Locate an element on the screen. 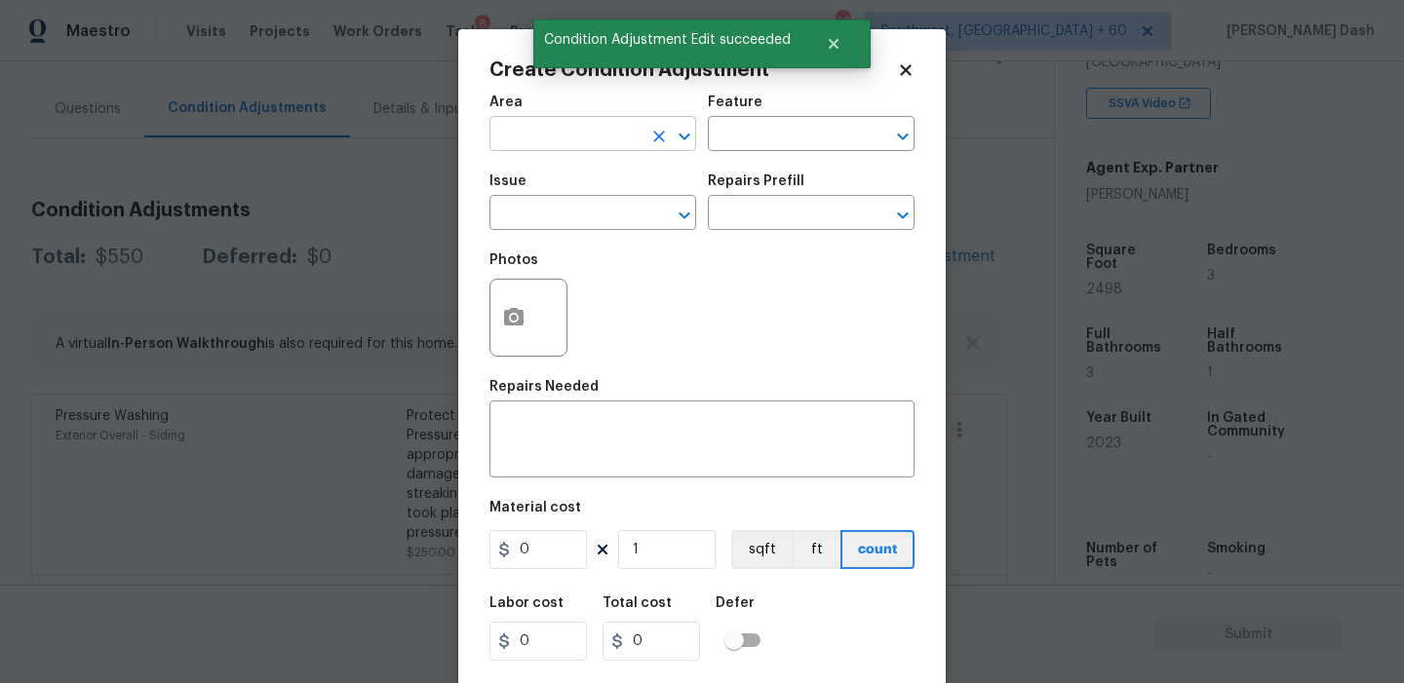 This screenshot has height=683, width=1404. button: count is located at coordinates (877, 550).